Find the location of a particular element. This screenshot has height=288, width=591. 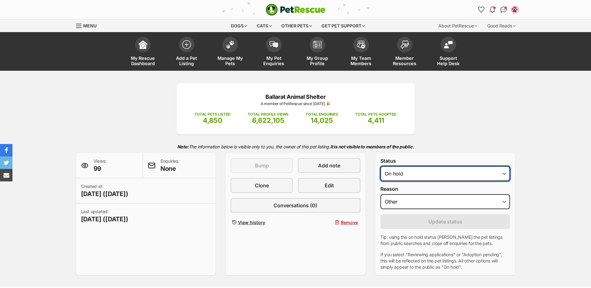

label: Status is located at coordinates (445, 161).